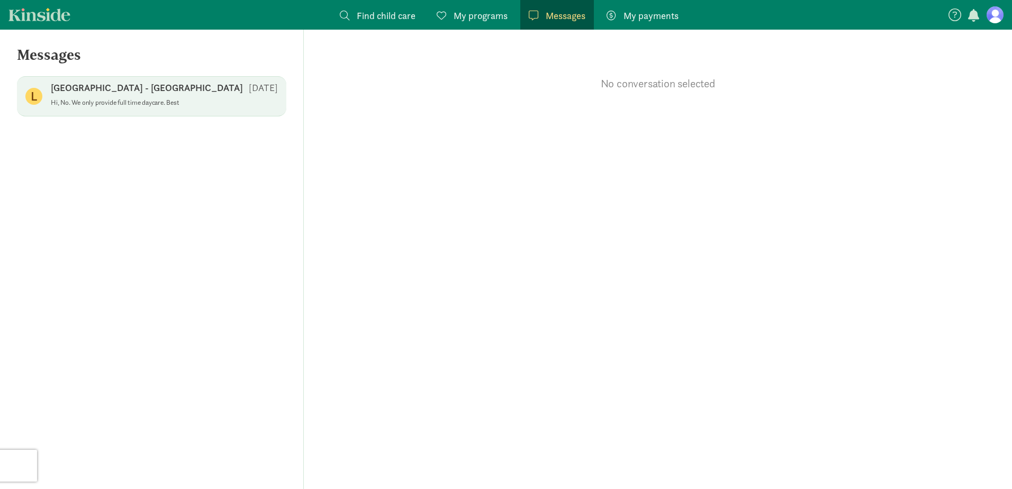  Describe the element at coordinates (386, 15) in the screenshot. I see `span: Find child care` at that location.